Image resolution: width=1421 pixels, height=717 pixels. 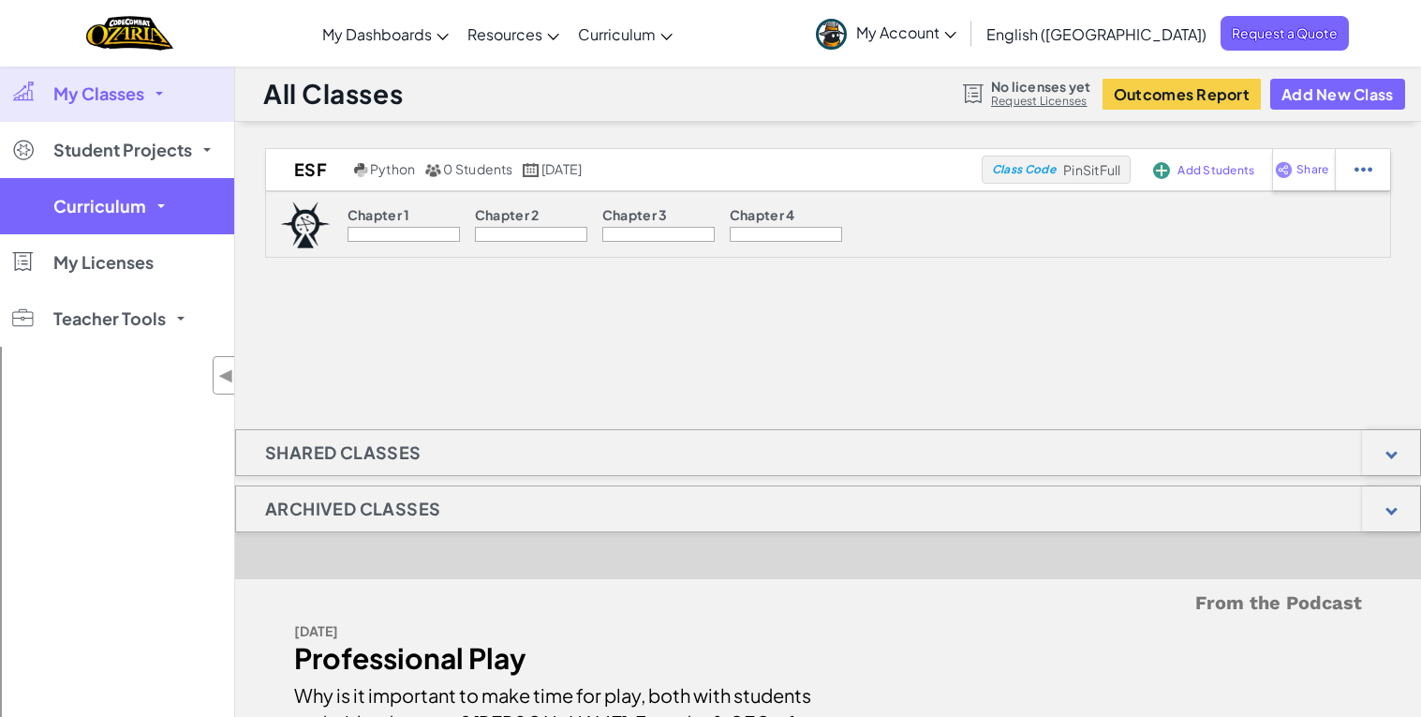 I want to click on div: Sort New > Old, so click(x=710, y=33).